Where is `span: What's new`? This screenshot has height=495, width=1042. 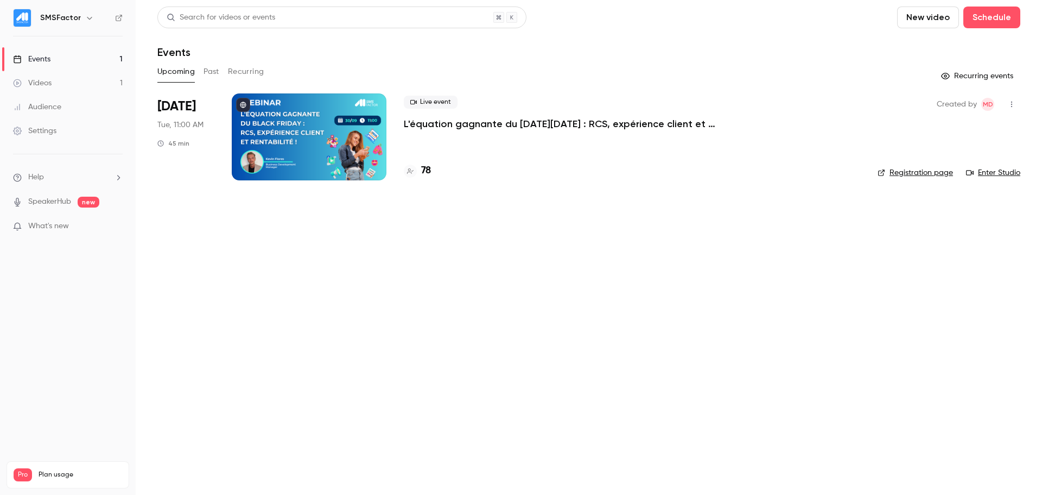 span: What's new is located at coordinates (48, 226).